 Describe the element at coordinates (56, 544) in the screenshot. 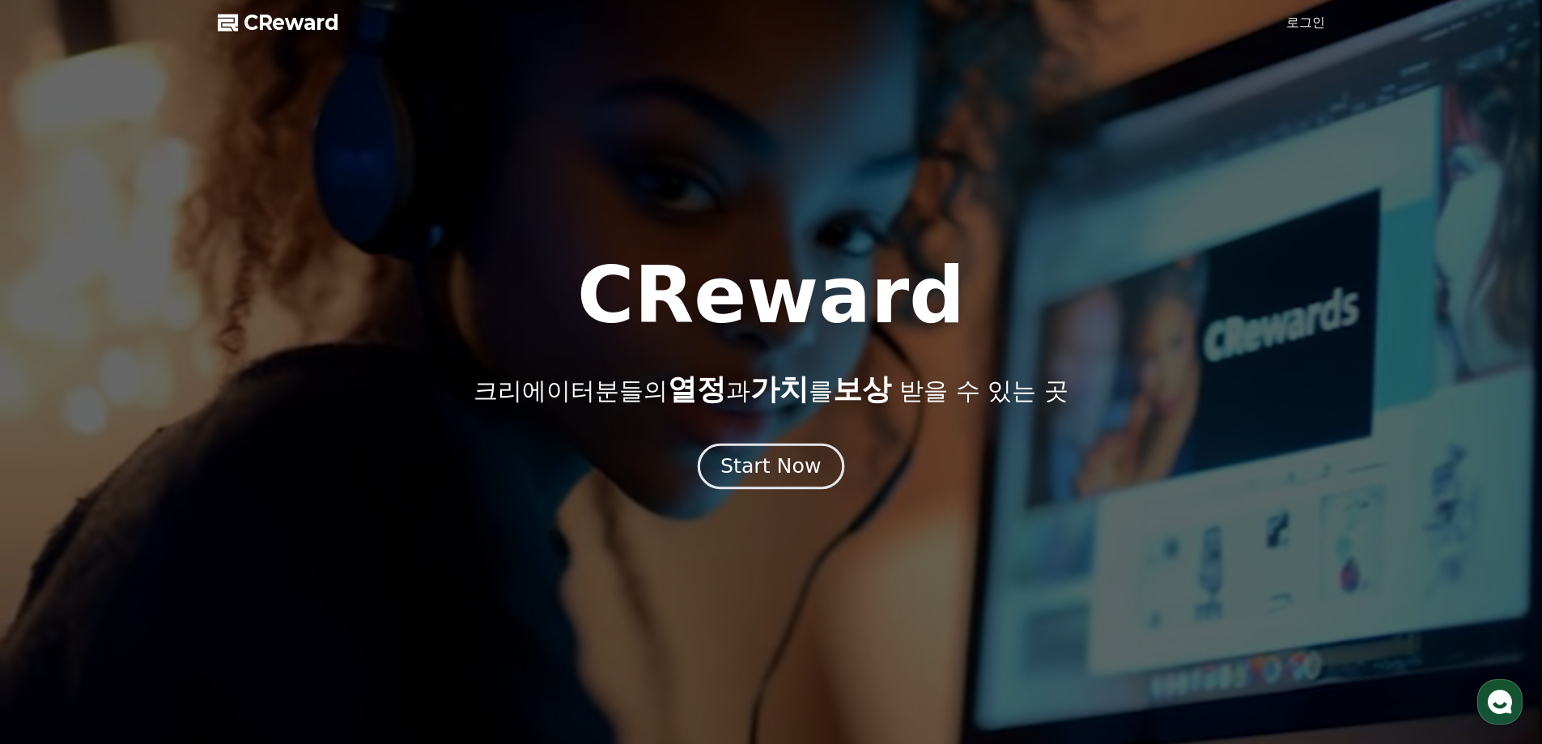

I see `span: 홈` at that location.